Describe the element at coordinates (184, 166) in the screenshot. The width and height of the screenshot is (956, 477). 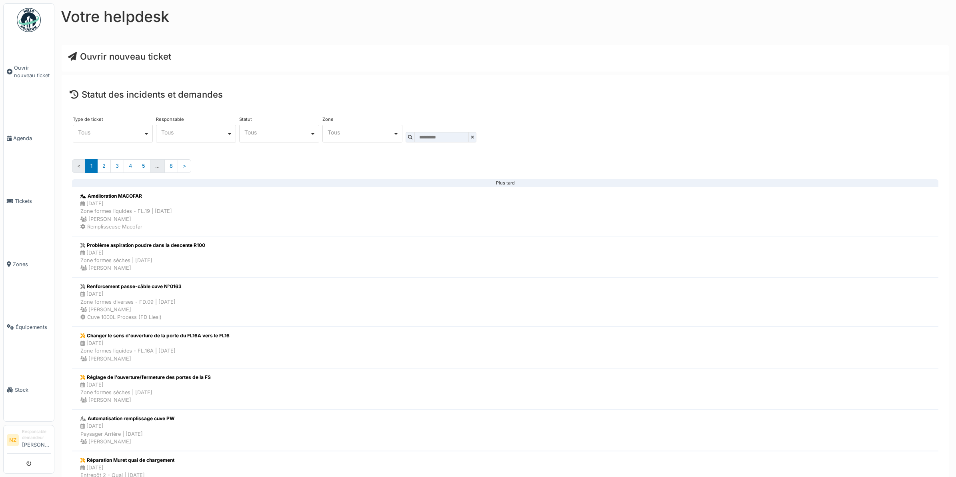
I see `a: Suivant` at that location.